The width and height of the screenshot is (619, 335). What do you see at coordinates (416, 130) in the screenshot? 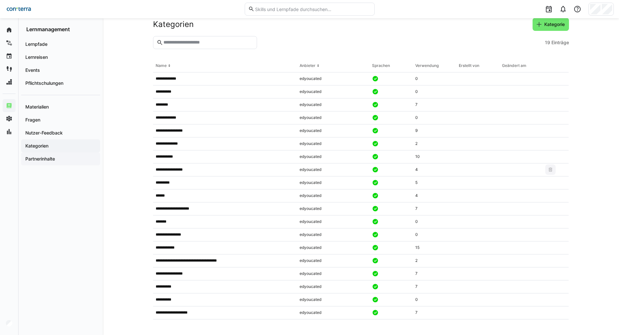
I see `span: 9` at bounding box center [416, 130].